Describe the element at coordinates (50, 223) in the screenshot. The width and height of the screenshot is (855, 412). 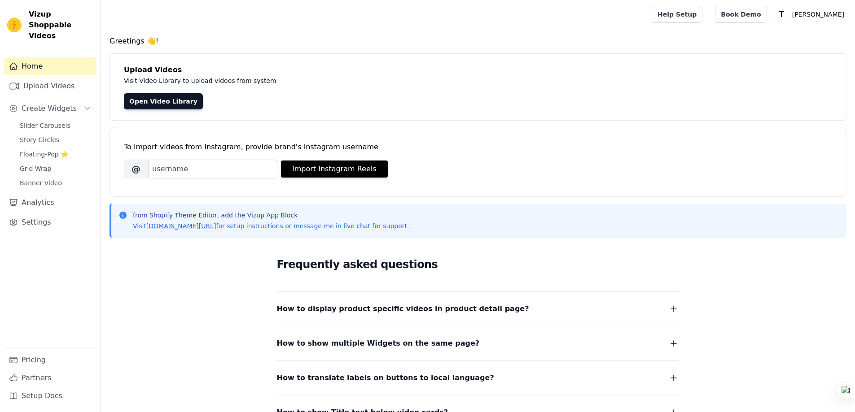
I see `a: Settings` at that location.